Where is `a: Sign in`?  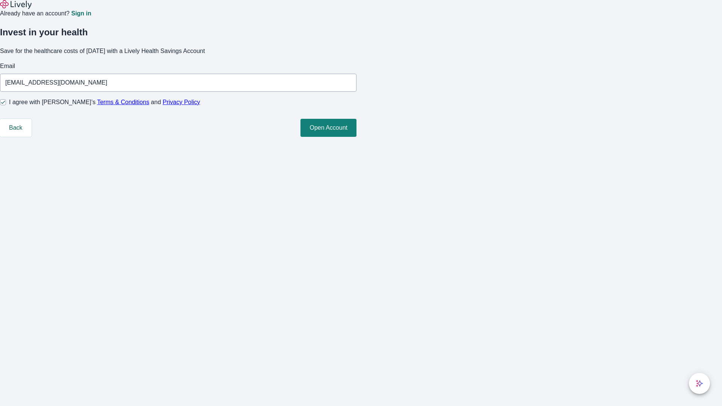
a: Sign in is located at coordinates (81, 14).